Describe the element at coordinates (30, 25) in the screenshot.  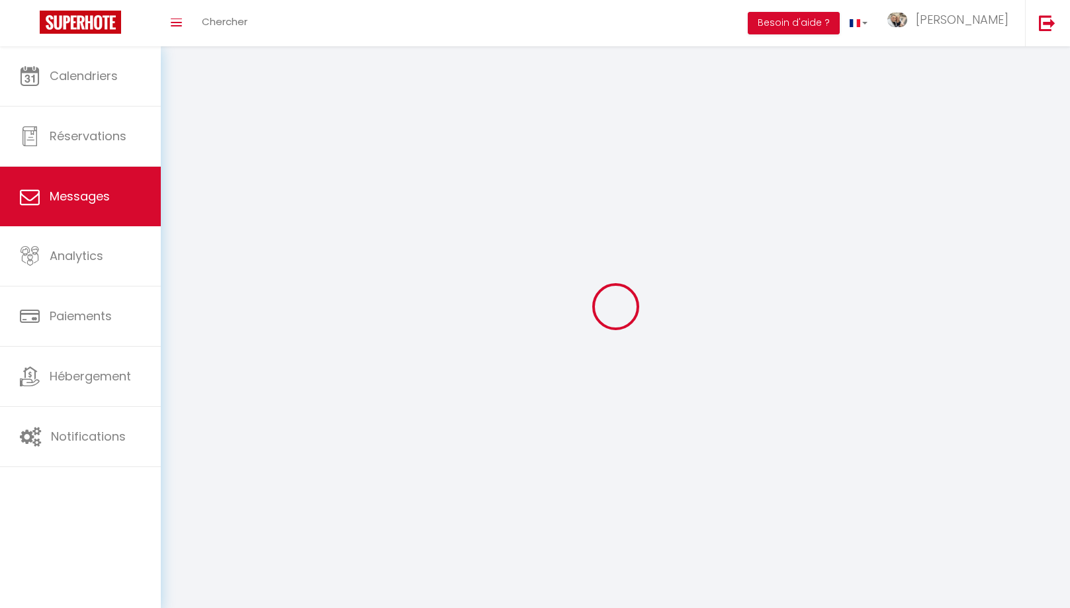
I see `button: Ouvrir le widget de chat LiveChat` at that location.